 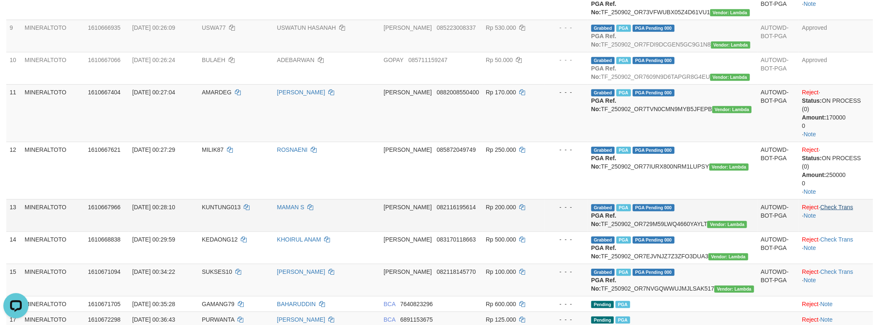 I want to click on span: Copy 0882008550400 to clipboard, so click(x=458, y=92).